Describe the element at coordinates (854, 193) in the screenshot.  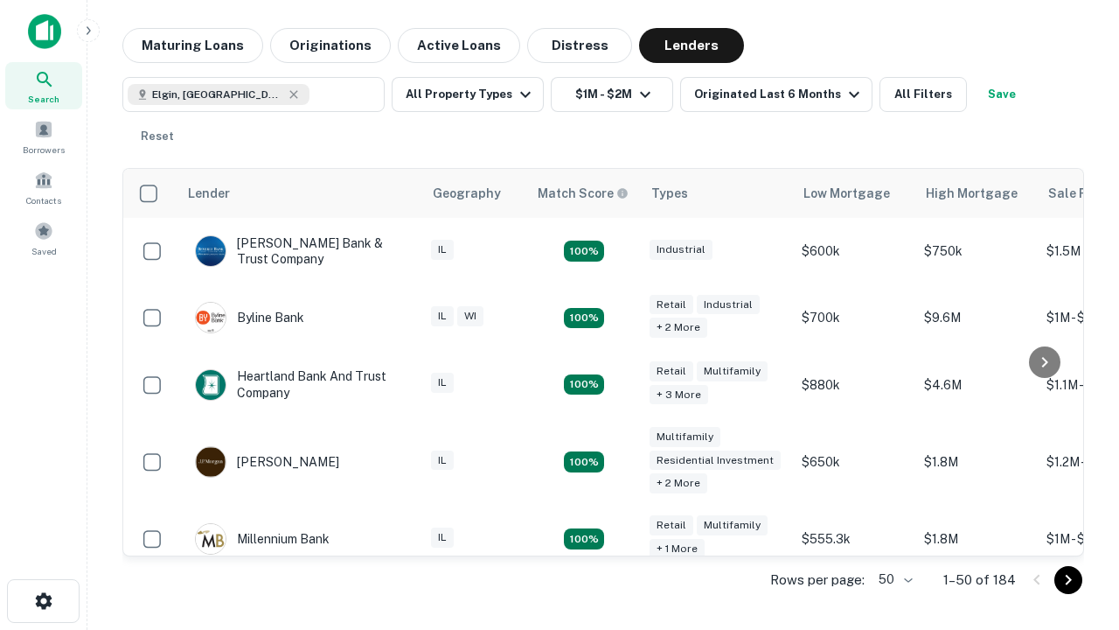
I see `th: Low Mortgage` at that location.